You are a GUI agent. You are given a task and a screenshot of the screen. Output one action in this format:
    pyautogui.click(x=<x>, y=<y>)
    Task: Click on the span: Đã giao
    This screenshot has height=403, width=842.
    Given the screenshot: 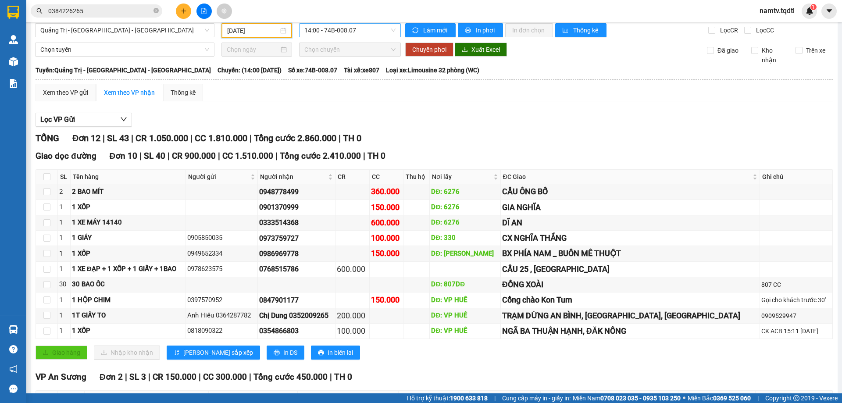 What is the action you would take?
    pyautogui.click(x=728, y=50)
    